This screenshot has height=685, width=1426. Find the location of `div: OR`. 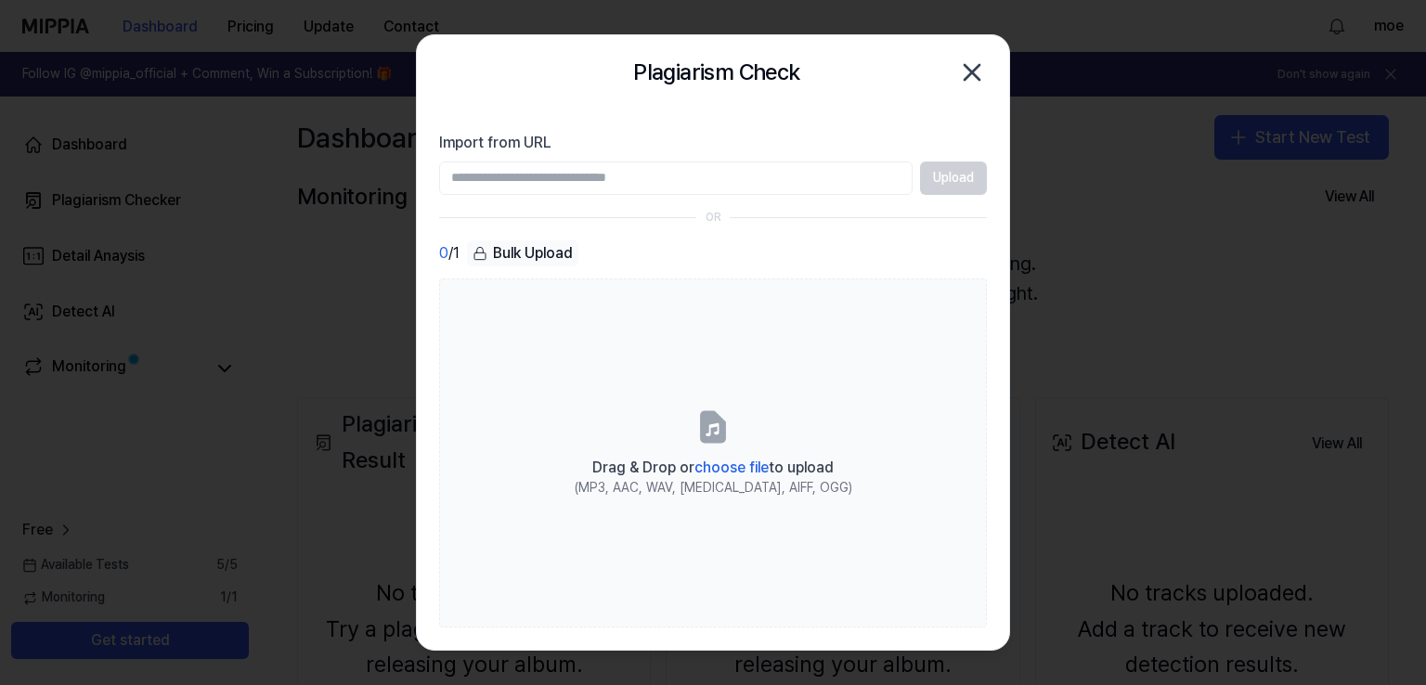

div: OR is located at coordinates (713, 217).